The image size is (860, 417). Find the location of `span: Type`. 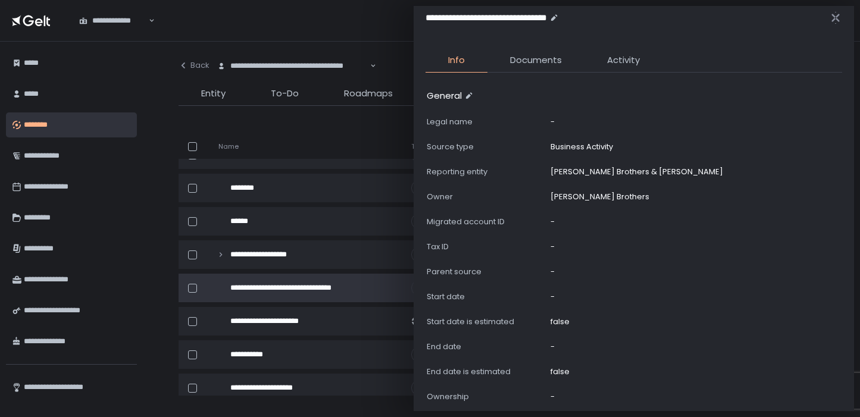

span: Type is located at coordinates (419, 146).